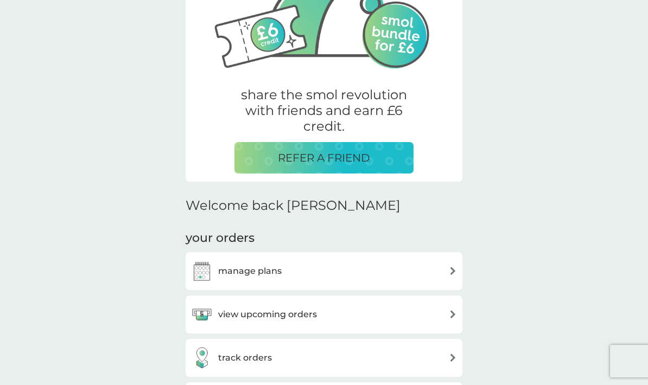  Describe the element at coordinates (324, 158) in the screenshot. I see `button: REFER A FRIEND` at that location.